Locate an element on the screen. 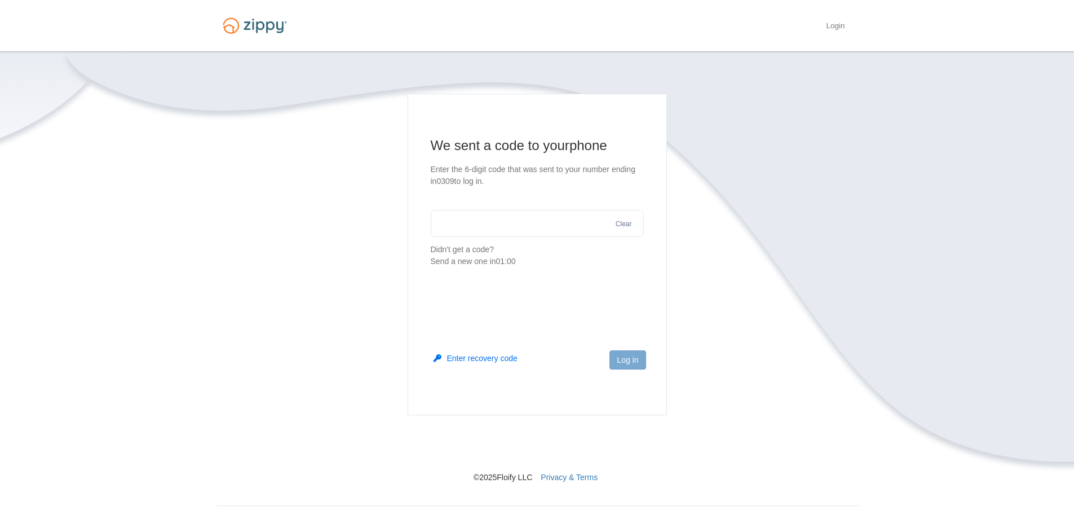  button: Log in is located at coordinates (628, 360).